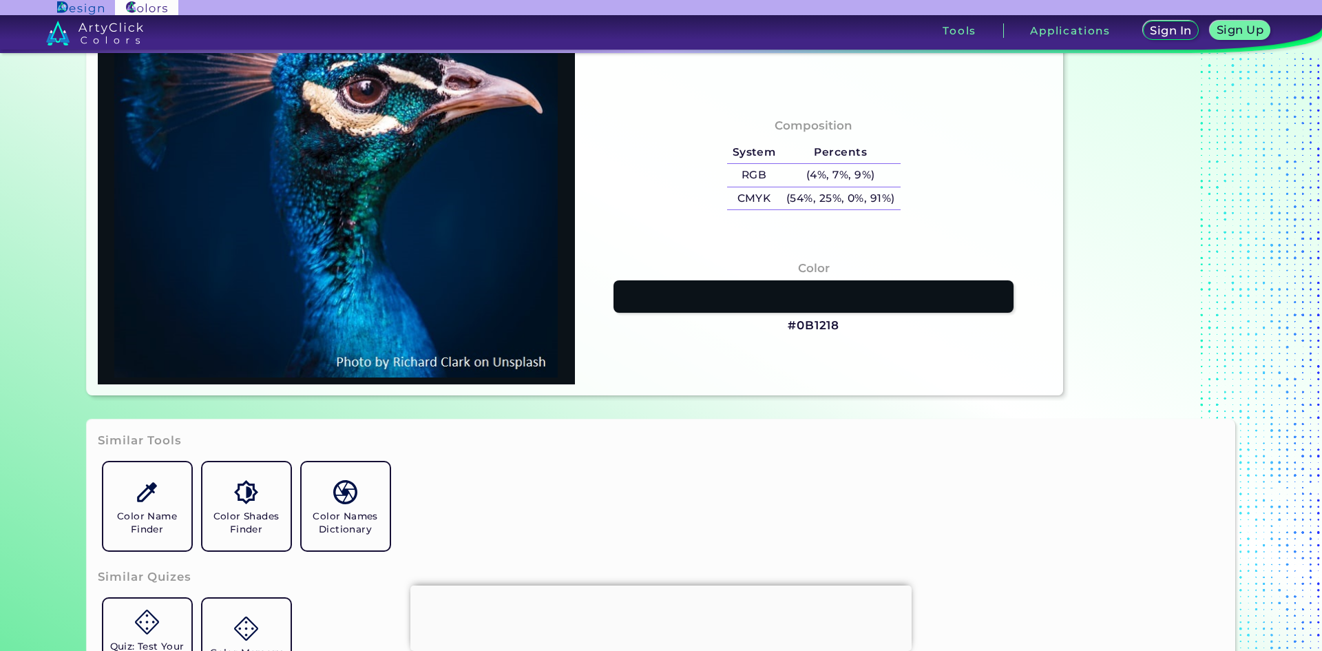  Describe the element at coordinates (1170, 30) in the screenshot. I see `a: Sign In` at that location.